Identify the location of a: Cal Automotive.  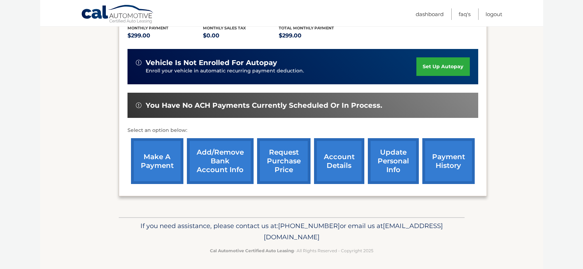
(118, 15).